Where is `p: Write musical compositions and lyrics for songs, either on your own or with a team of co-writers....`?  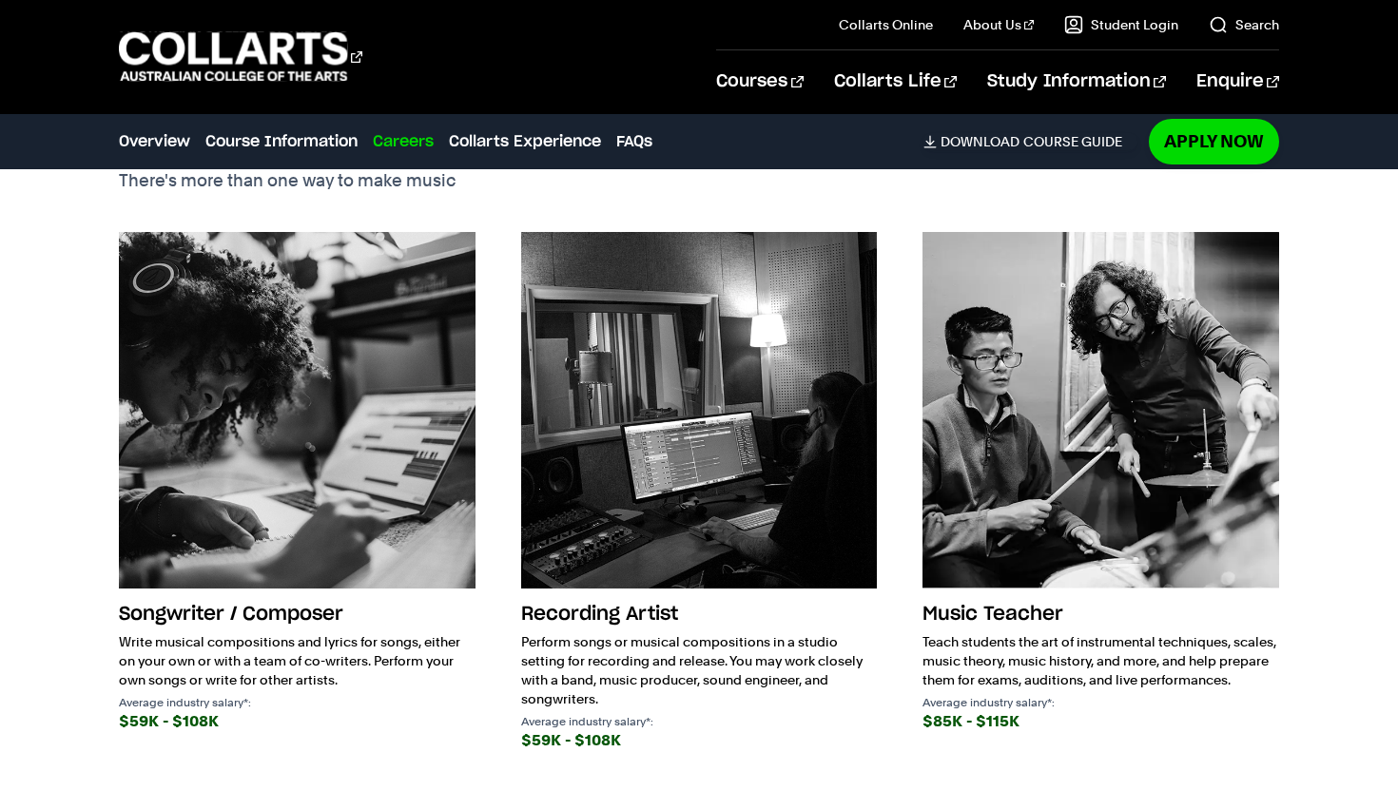 p: Write musical compositions and lyrics for songs, either on your own or with a team of co-writers.... is located at coordinates (297, 661).